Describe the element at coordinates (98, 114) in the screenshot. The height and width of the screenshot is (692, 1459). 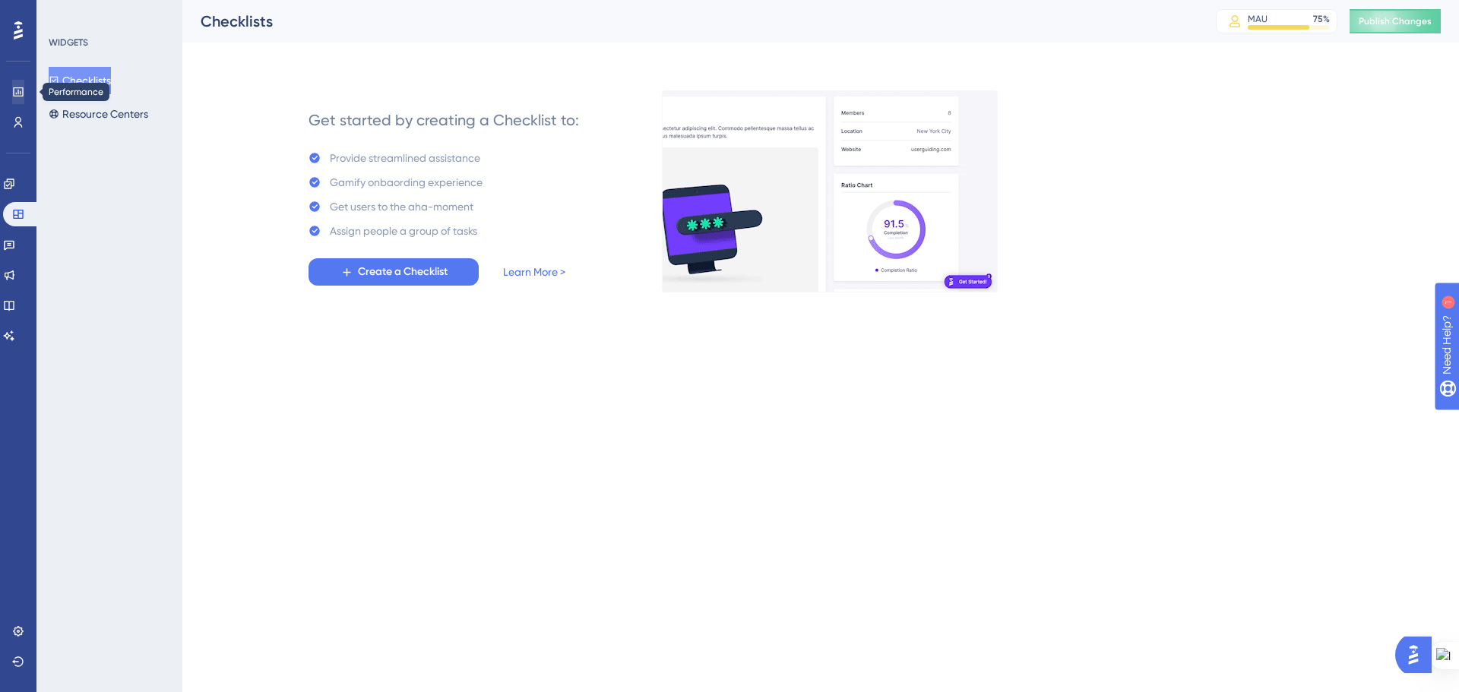
I see `button: Resource Centers` at that location.